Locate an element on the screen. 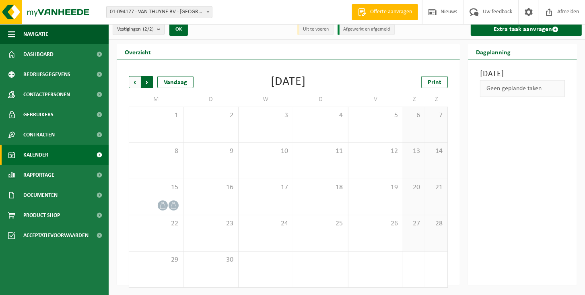  a: Extra taak aanvragen is located at coordinates (527, 29).